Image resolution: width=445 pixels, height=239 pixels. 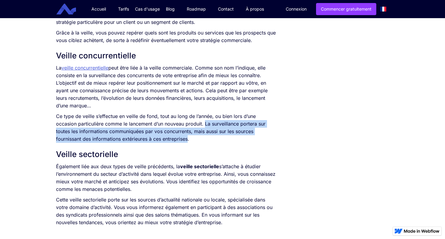 What do you see at coordinates (296, 9) in the screenshot?
I see `a: Connexion` at bounding box center [296, 9].